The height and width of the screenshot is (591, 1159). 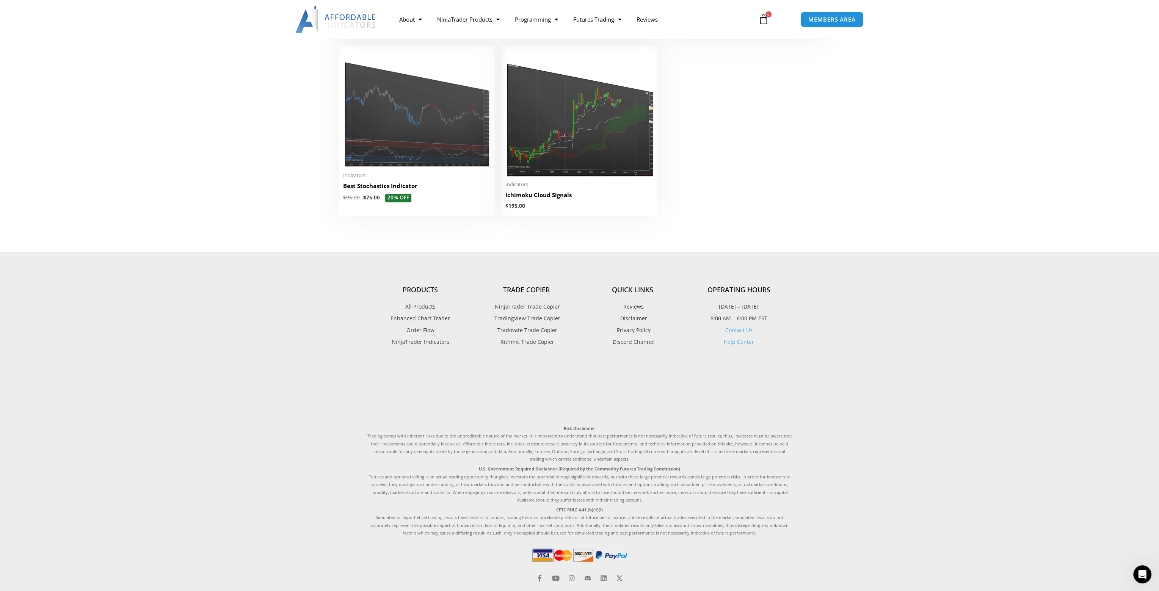 I want to click on p: 8:00 AM – 6:00 PM EST, so click(x=739, y=318).